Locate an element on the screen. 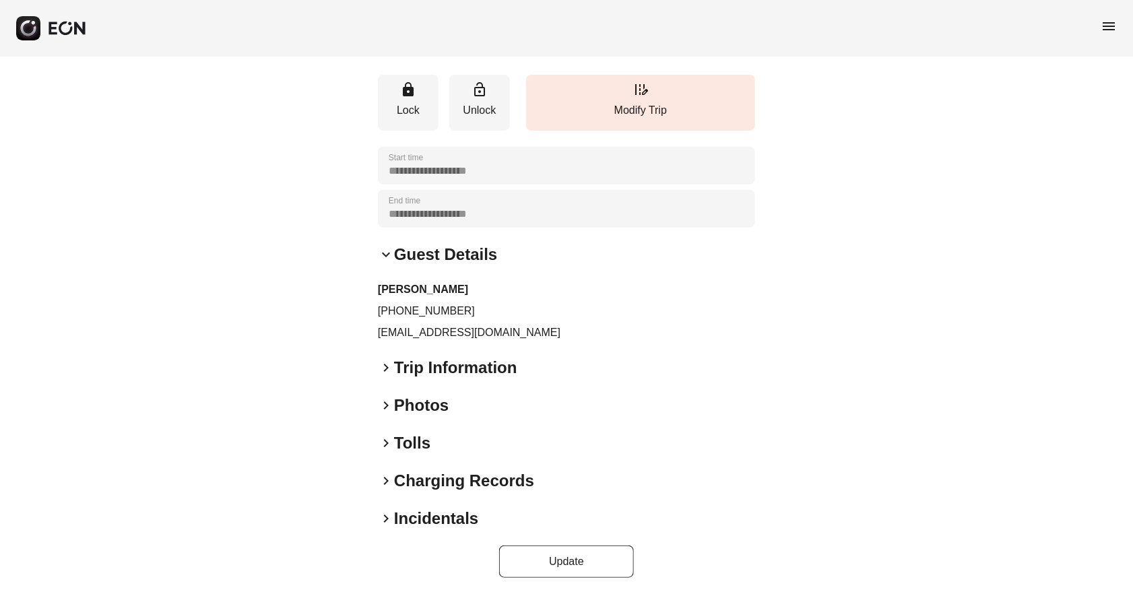 This screenshot has height=596, width=1133. h2: Guest Details is located at coordinates (445, 255).